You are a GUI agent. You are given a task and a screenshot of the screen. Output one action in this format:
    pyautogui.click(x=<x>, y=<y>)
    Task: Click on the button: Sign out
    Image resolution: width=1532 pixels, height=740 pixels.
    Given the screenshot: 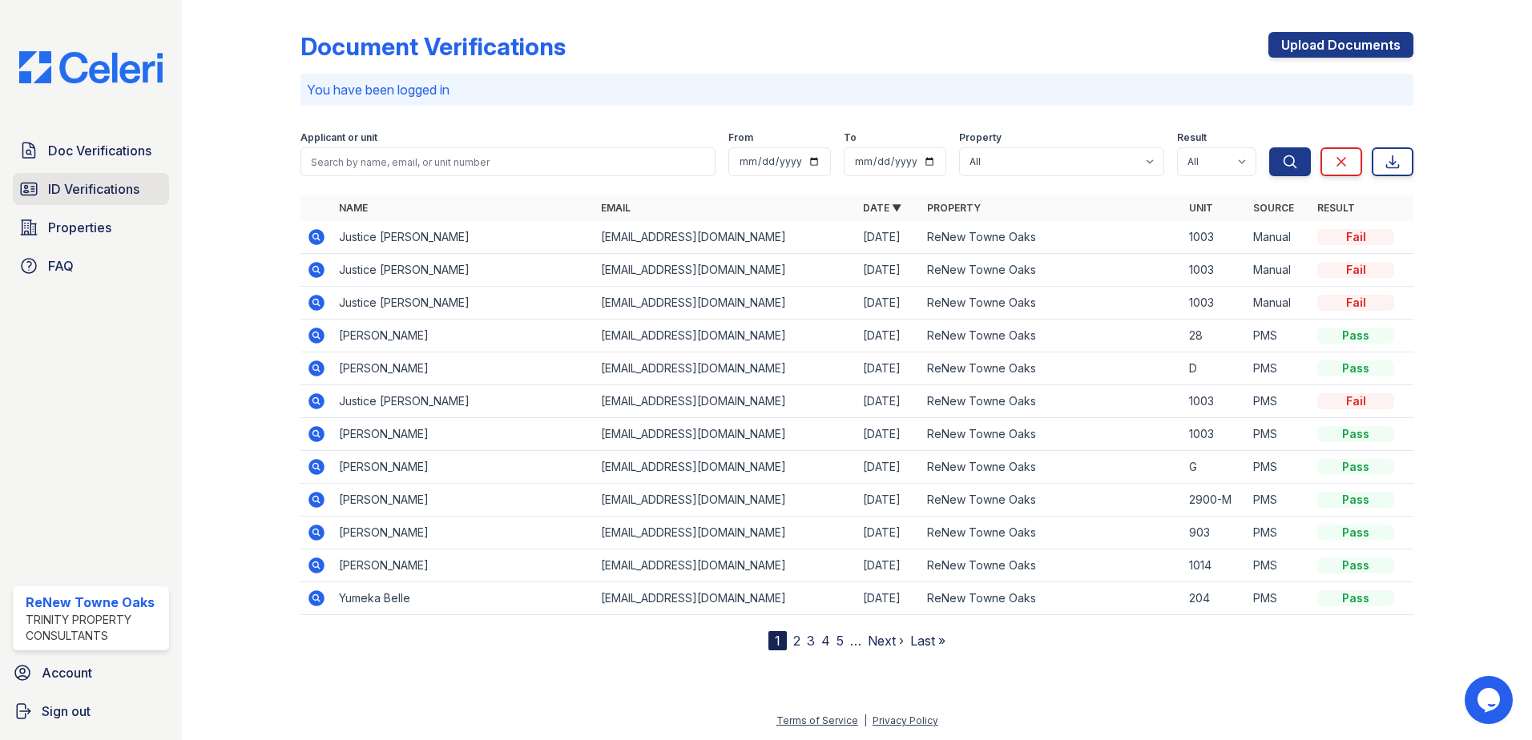 What is the action you would take?
    pyautogui.click(x=91, y=711)
    